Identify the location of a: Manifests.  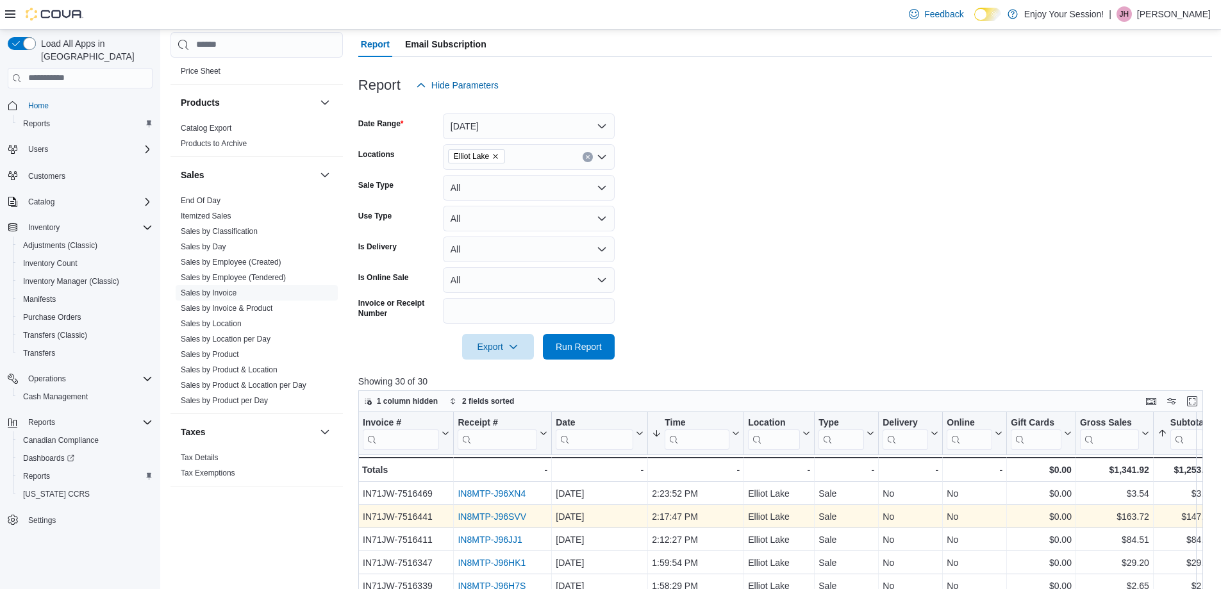
(39, 299).